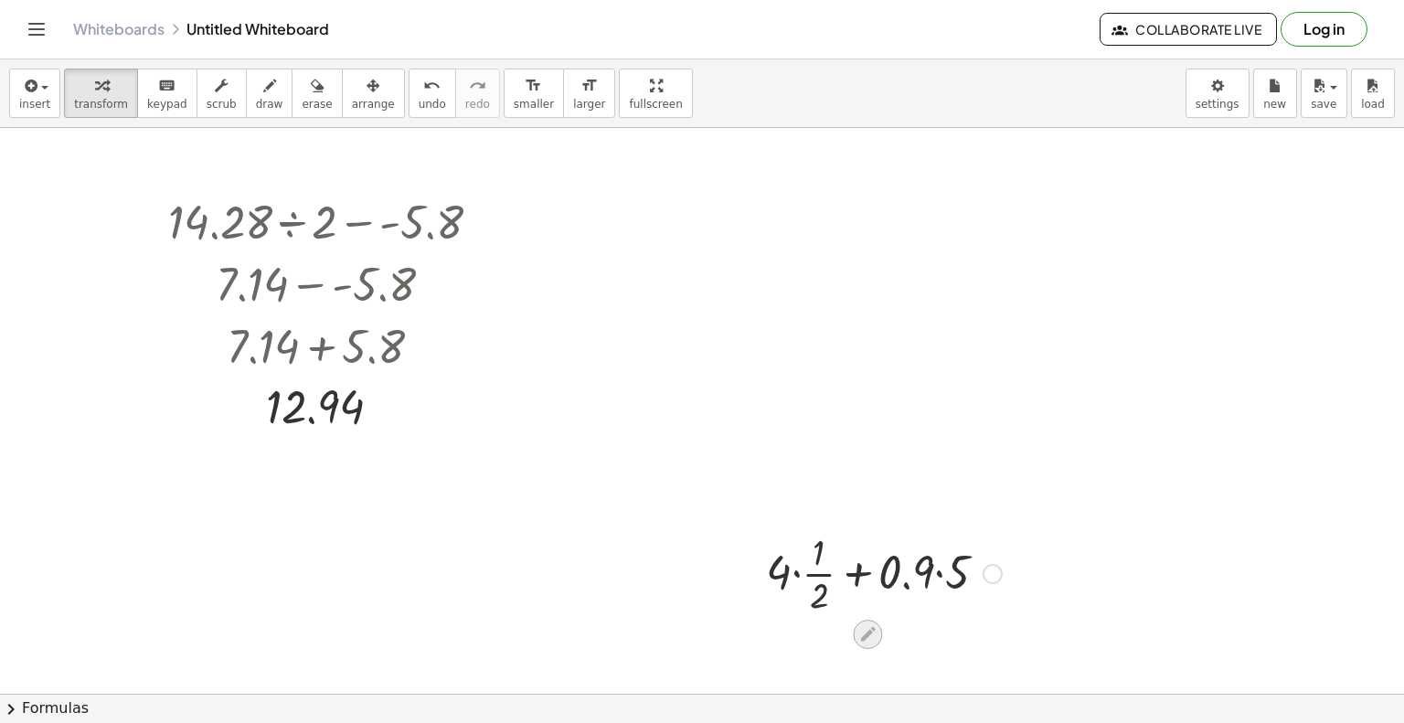  What do you see at coordinates (432, 86) in the screenshot?
I see `i: undo` at bounding box center [432, 86].